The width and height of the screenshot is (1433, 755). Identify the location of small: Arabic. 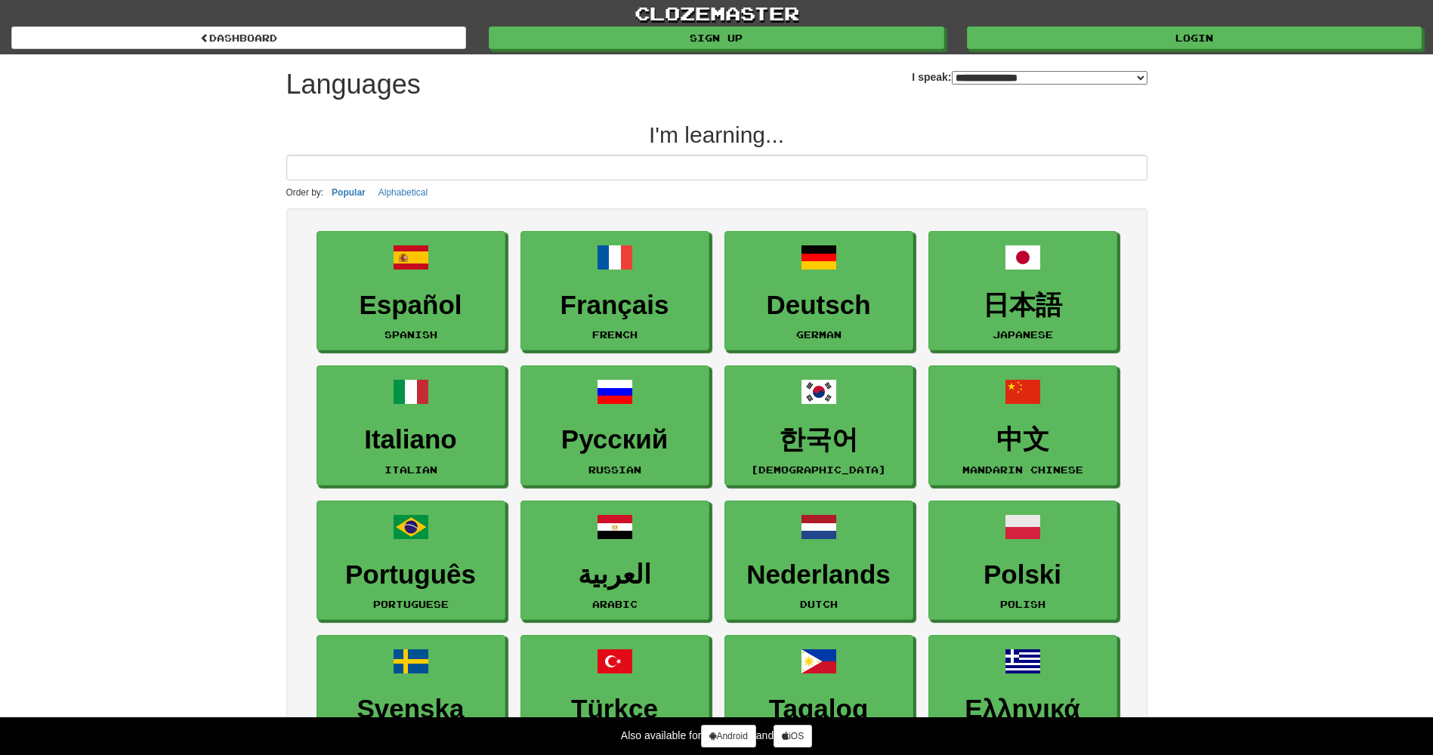
(615, 604).